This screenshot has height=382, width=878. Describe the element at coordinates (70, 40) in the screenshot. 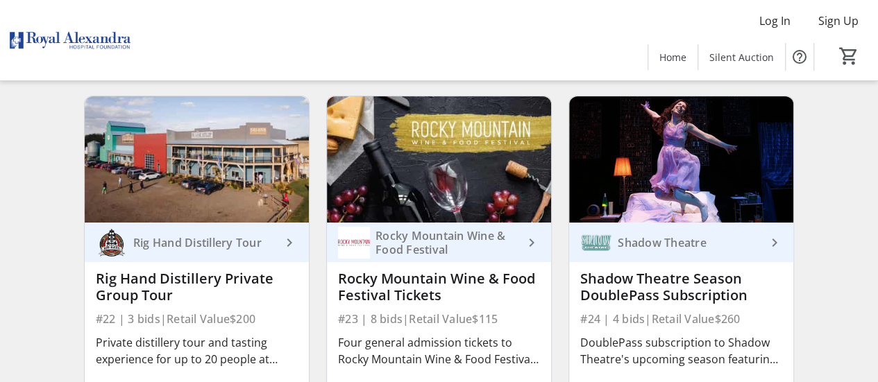

I see `img: Royal Alexandra Hospital Foundation's Logo` at that location.